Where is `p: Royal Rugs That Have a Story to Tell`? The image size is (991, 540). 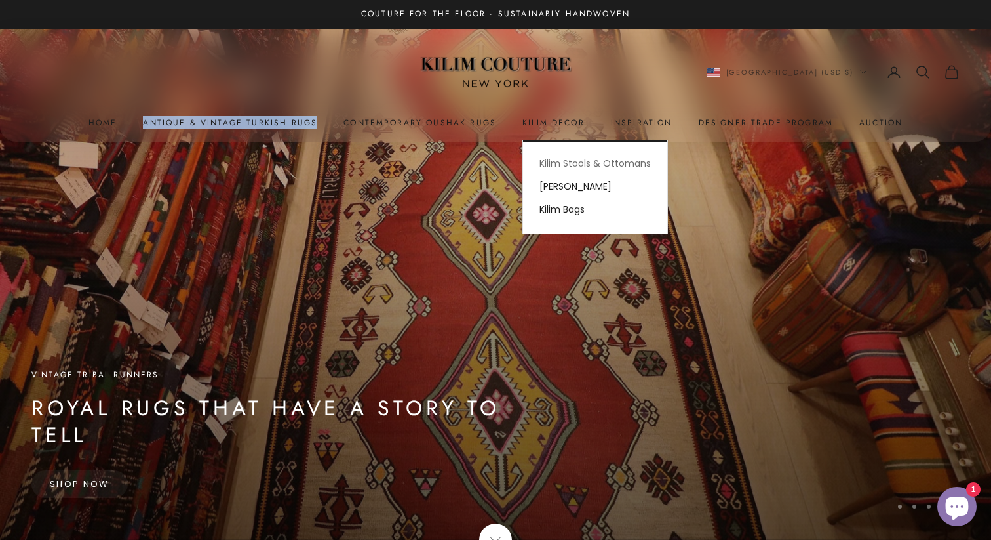
p: Royal Rugs That Have a Story to Tell is located at coordinates (287, 422).